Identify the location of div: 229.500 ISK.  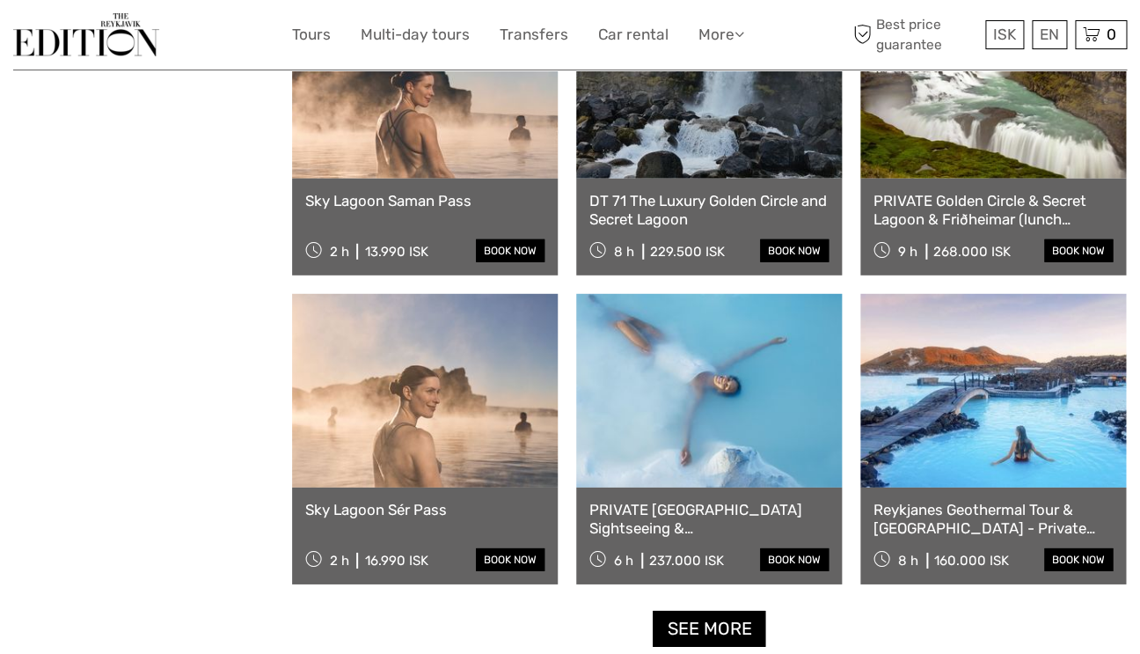
(687, 252).